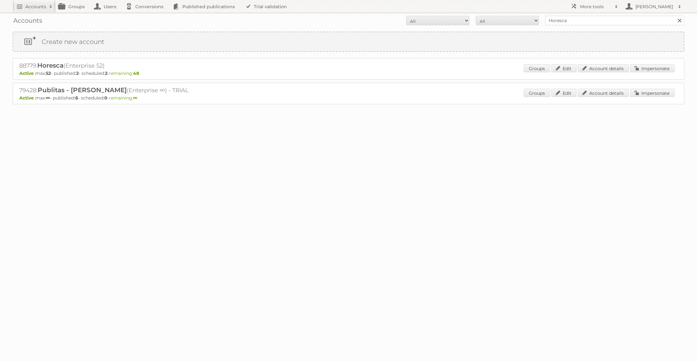 This screenshot has height=361, width=697. Describe the element at coordinates (76, 98) in the screenshot. I see `strong: 6` at that location.